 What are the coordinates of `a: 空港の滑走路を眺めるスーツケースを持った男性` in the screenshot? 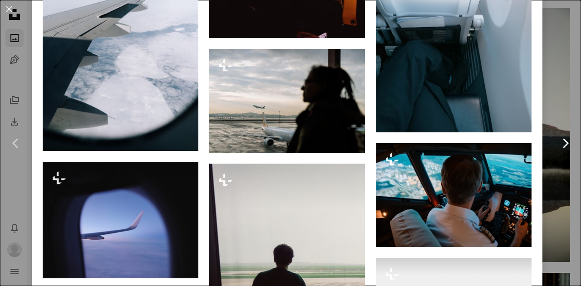 It's located at (287, 280).